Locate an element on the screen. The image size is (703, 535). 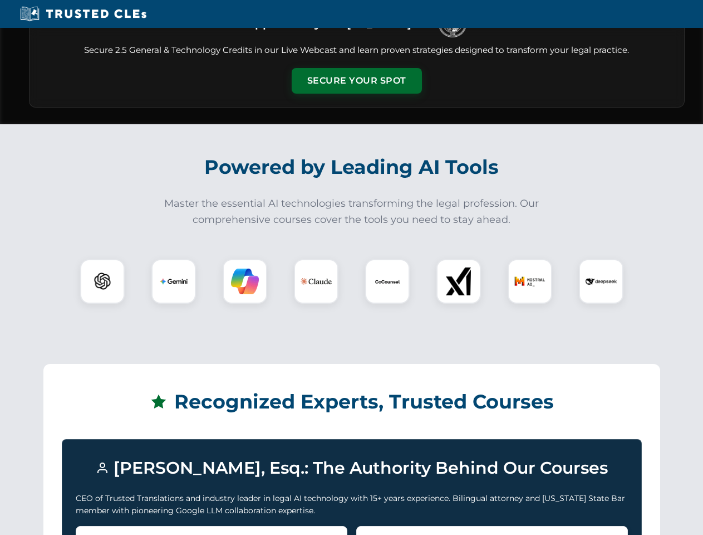
h2: Recognized Experts, Trusted Courses is located at coordinates (352, 402).